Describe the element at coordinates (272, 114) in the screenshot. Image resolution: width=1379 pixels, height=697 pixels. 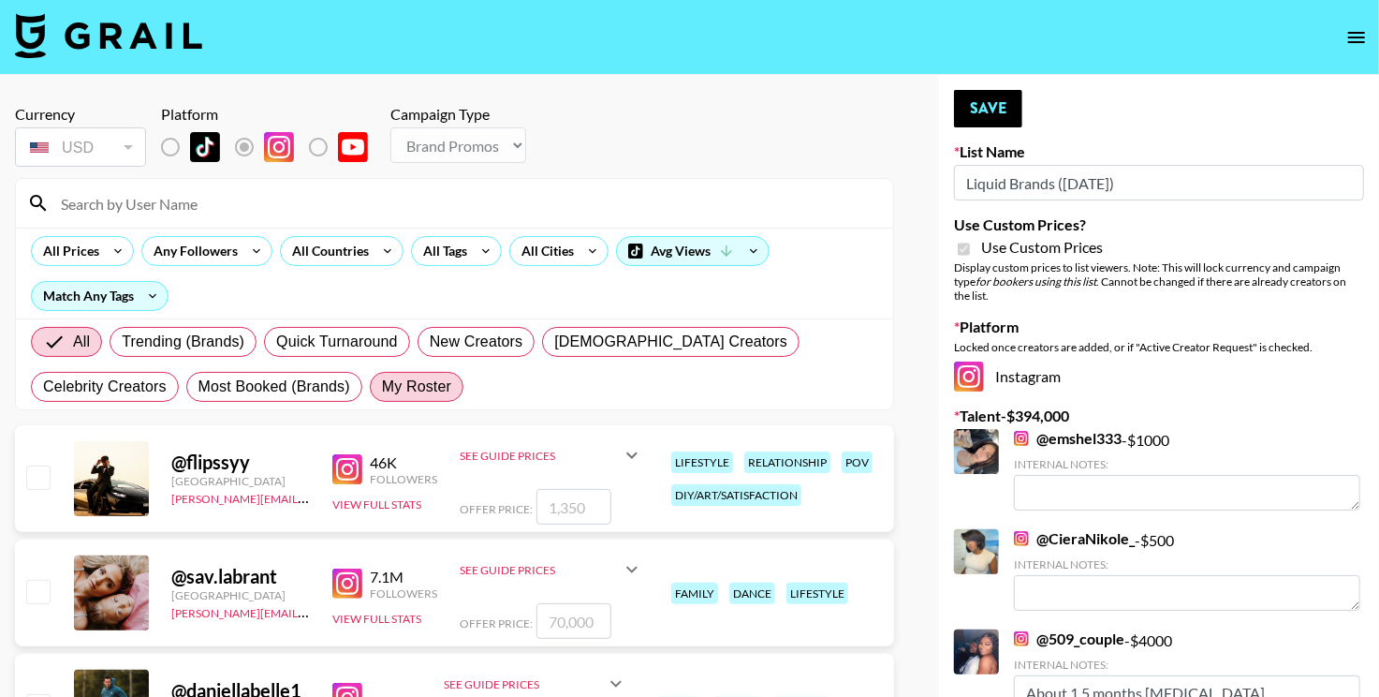
I see `div: Platform` at that location.